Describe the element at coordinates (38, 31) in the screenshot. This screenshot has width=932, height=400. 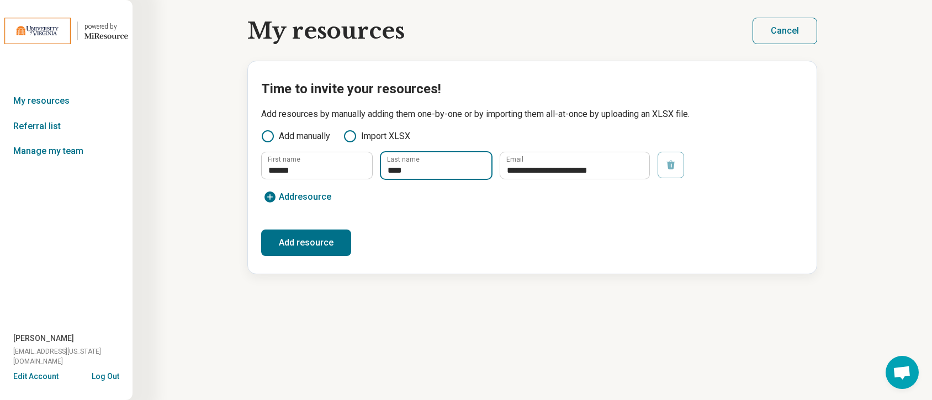
I see `img: University of Virginia` at that location.